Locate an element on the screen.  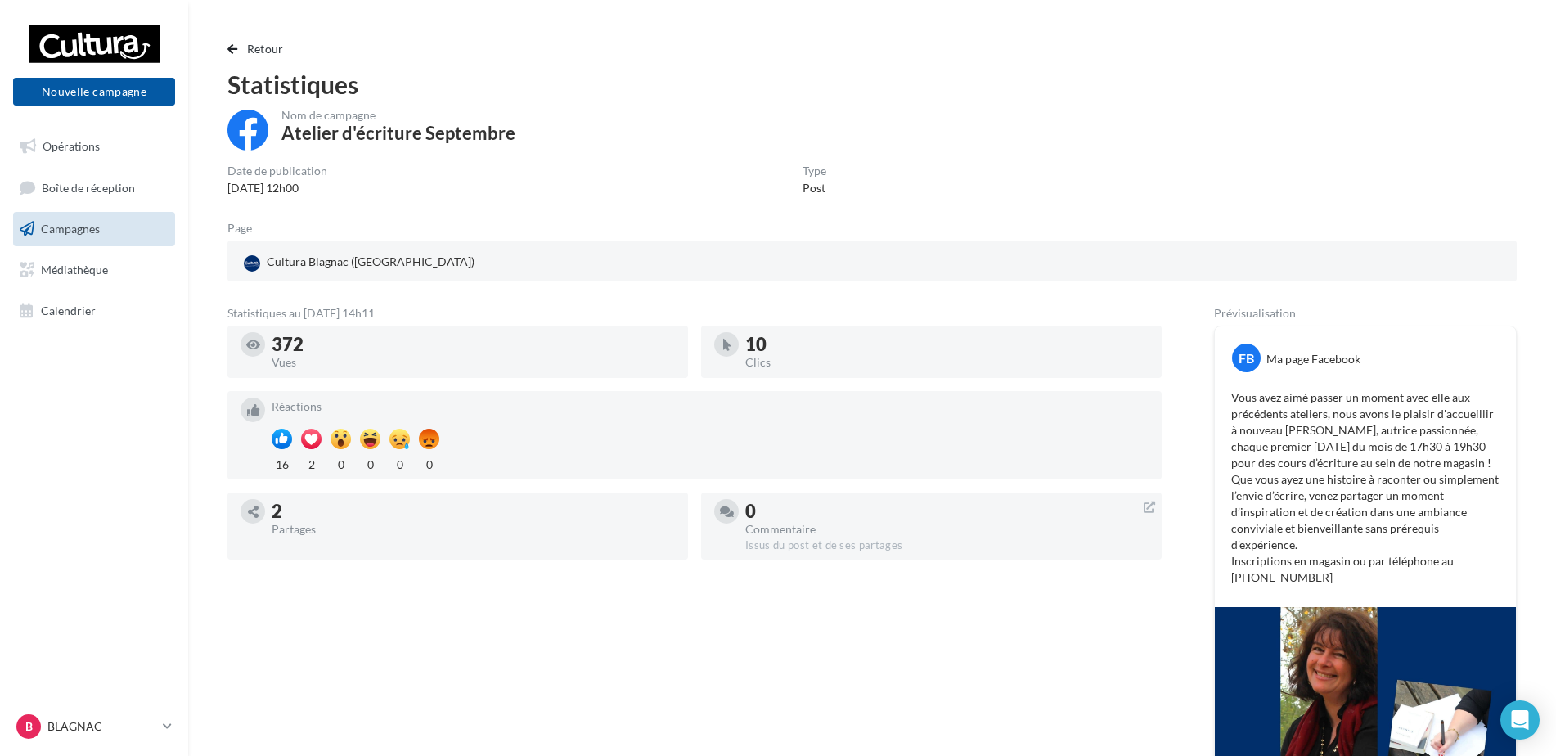
div: Open Intercom Messenger is located at coordinates (1520, 720).